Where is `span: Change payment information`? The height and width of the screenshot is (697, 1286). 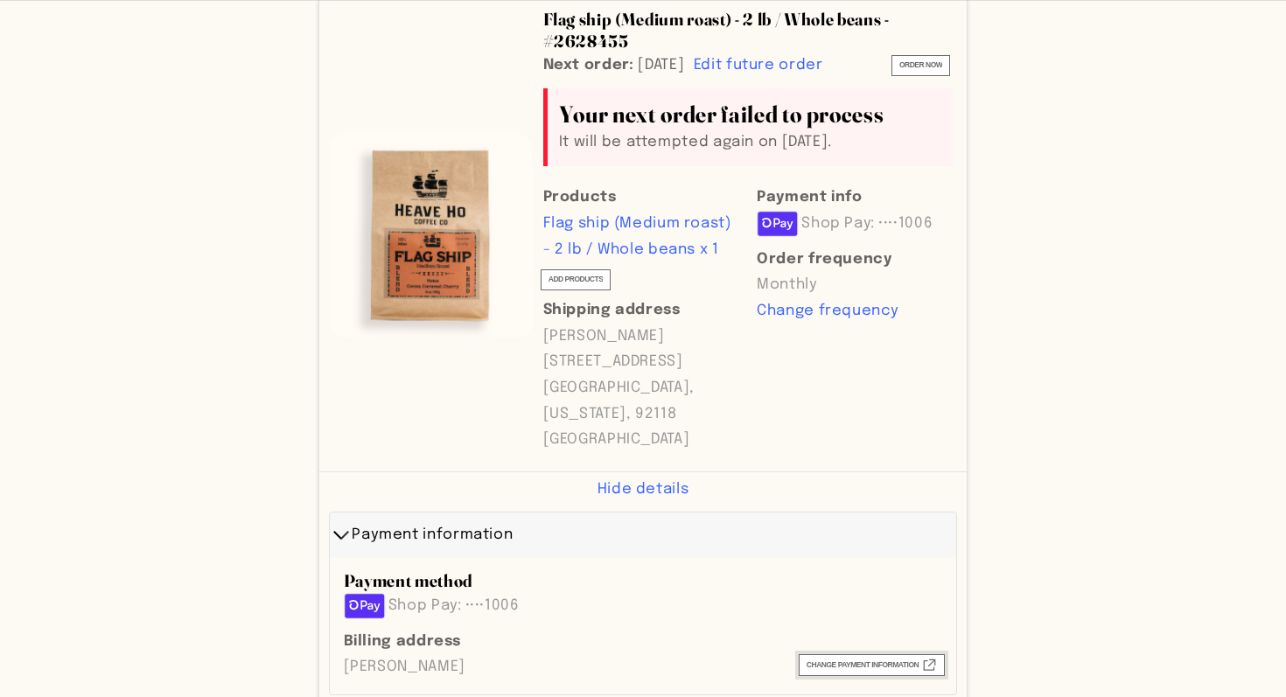
span: Change payment information is located at coordinates (872, 666).